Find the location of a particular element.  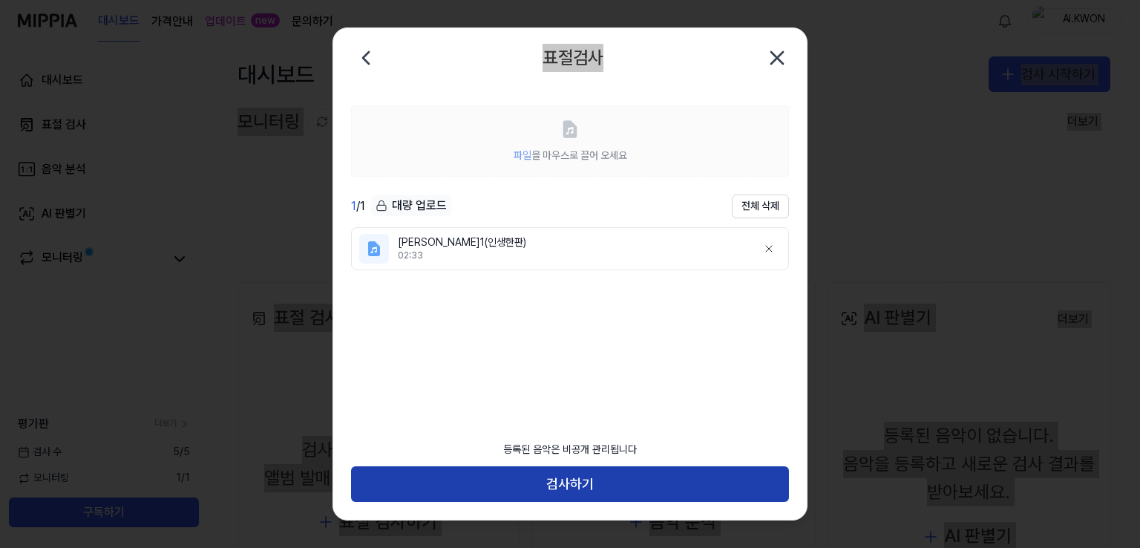

div: 02:33 is located at coordinates (572, 255).